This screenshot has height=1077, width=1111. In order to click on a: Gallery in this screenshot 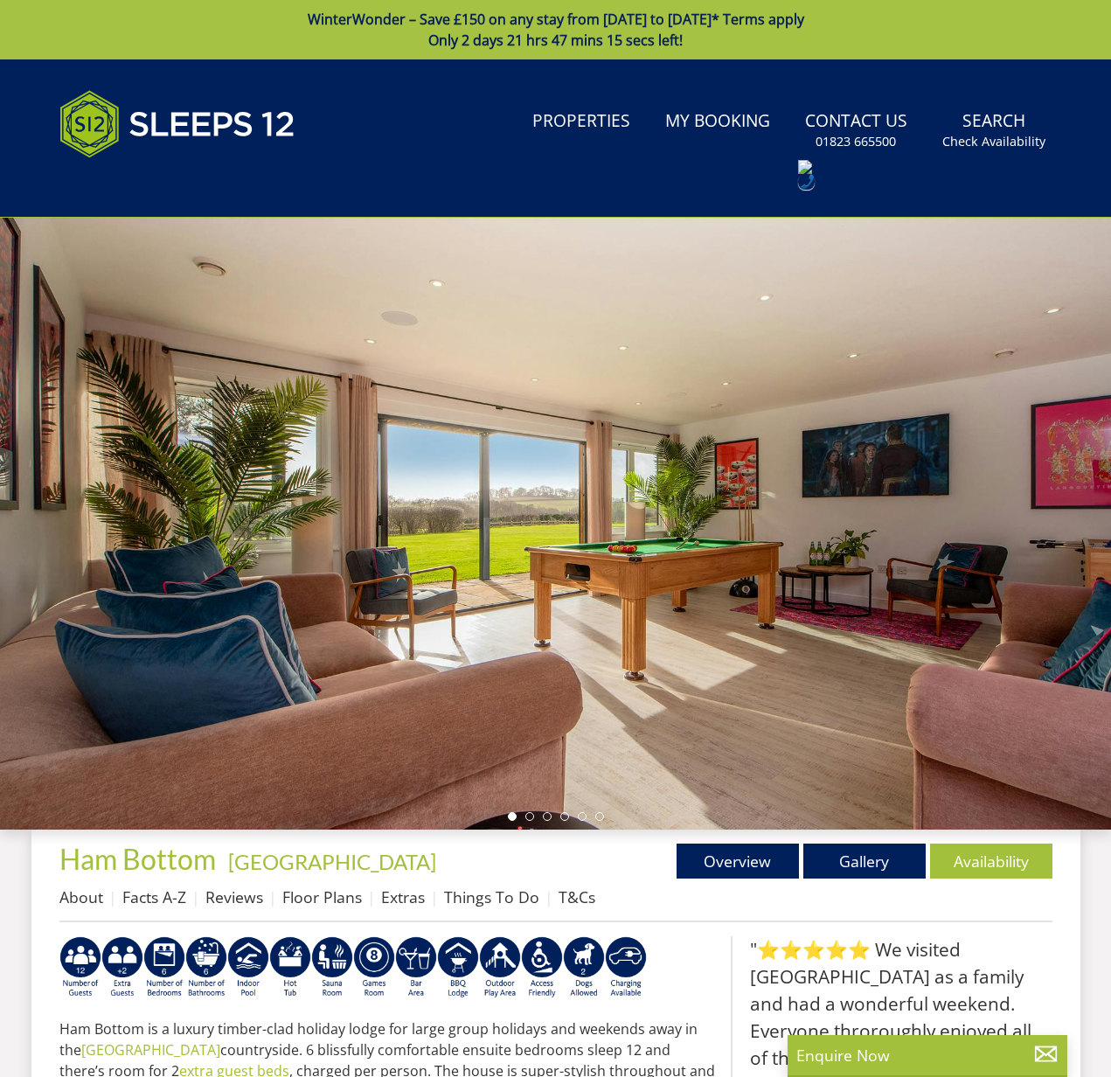, I will do `click(865, 861)`.